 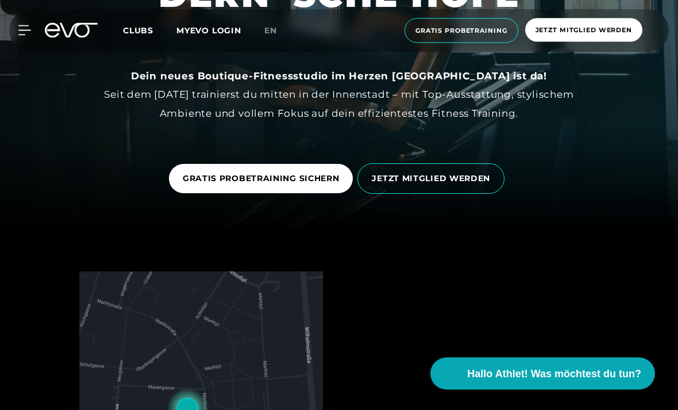 I want to click on span: JETZT MITGLIED WERDEN, so click(x=431, y=179).